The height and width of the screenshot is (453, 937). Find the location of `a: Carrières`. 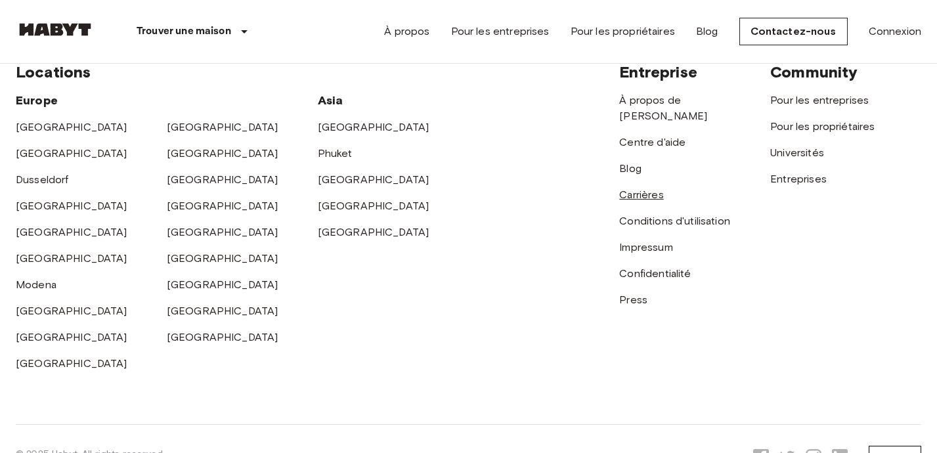

a: Carrières is located at coordinates (641, 194).